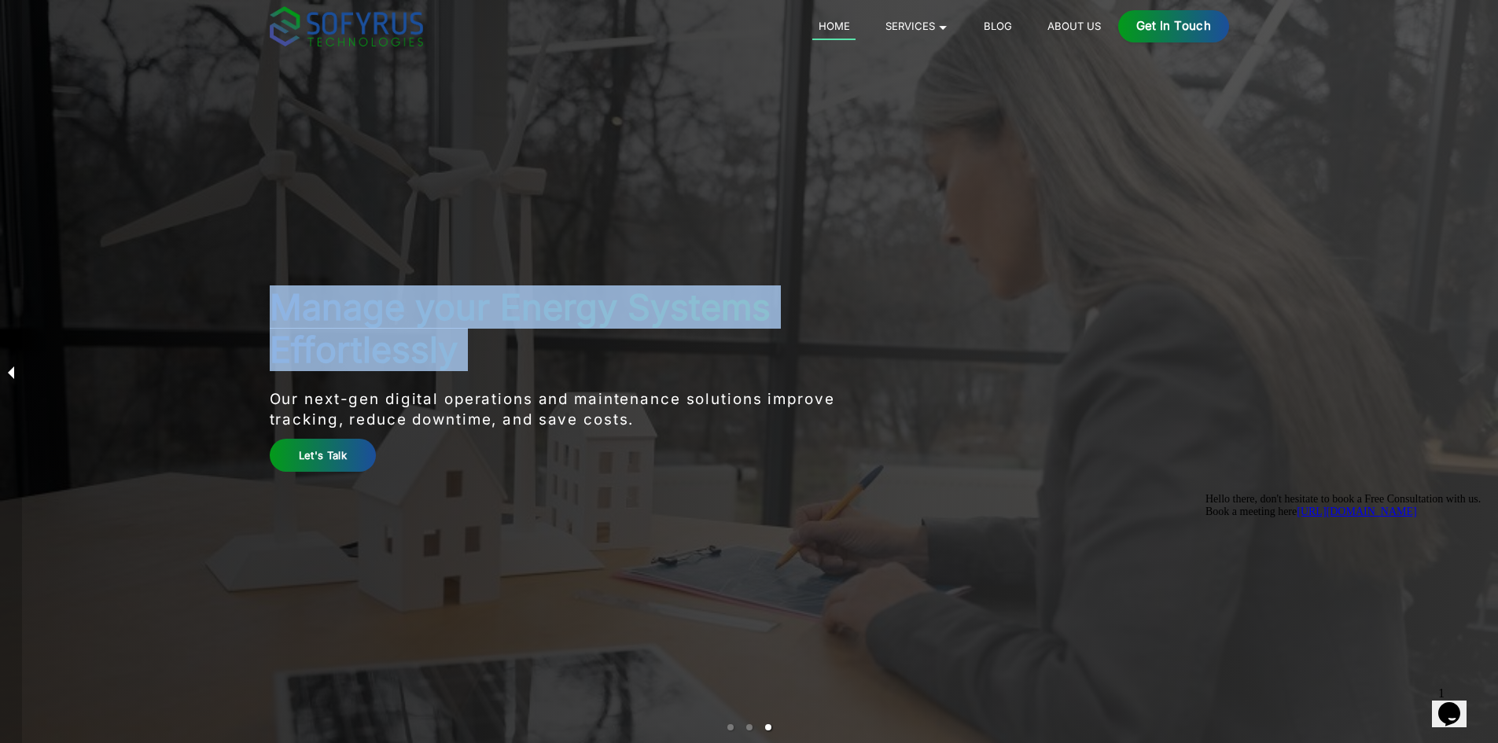 The height and width of the screenshot is (743, 1498). I want to click on div: Get in Touch, so click(1173, 26).